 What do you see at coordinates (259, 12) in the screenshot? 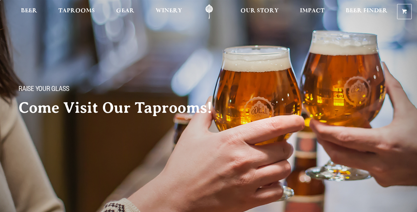
I see `a: Our Story` at bounding box center [259, 12].